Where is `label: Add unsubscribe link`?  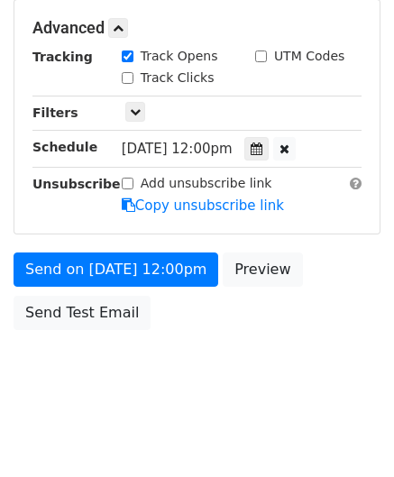 label: Add unsubscribe link is located at coordinates (207, 183).